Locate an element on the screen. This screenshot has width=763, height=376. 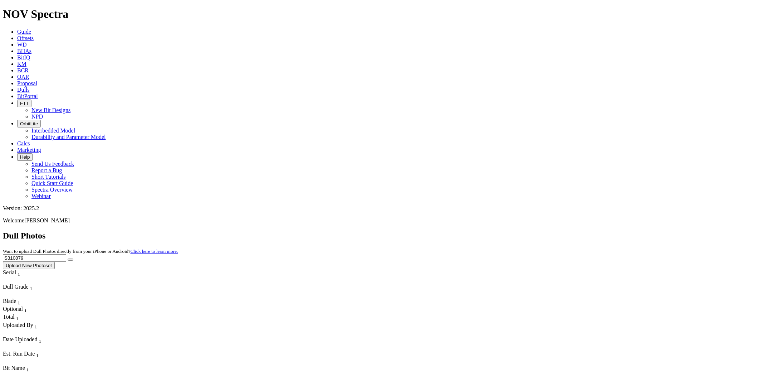
div: Uploaded By Sort None is located at coordinates (44, 325).